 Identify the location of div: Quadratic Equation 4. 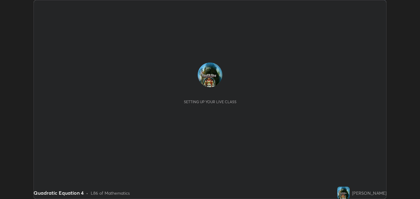
(58, 193).